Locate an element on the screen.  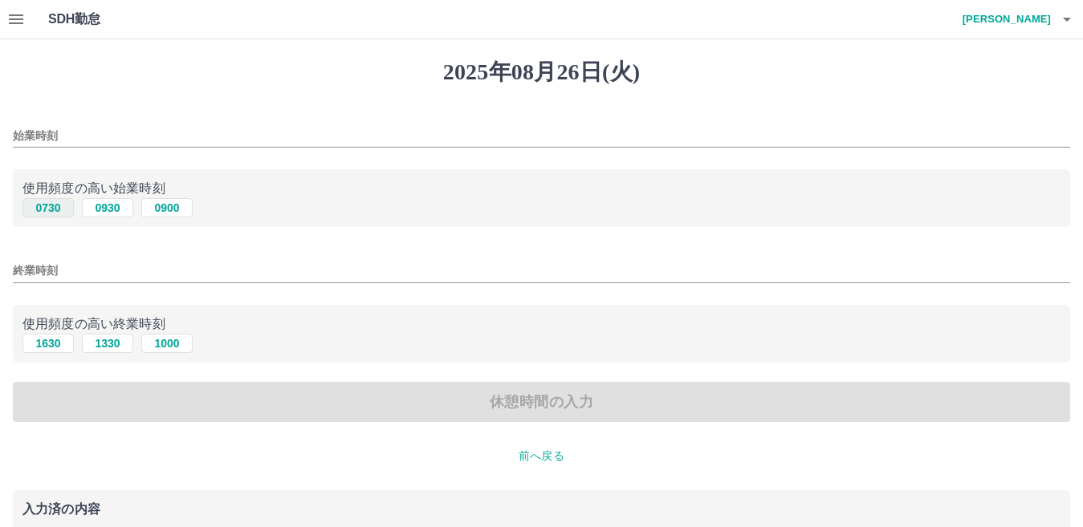
p: 入力済の内容 is located at coordinates (541, 510).